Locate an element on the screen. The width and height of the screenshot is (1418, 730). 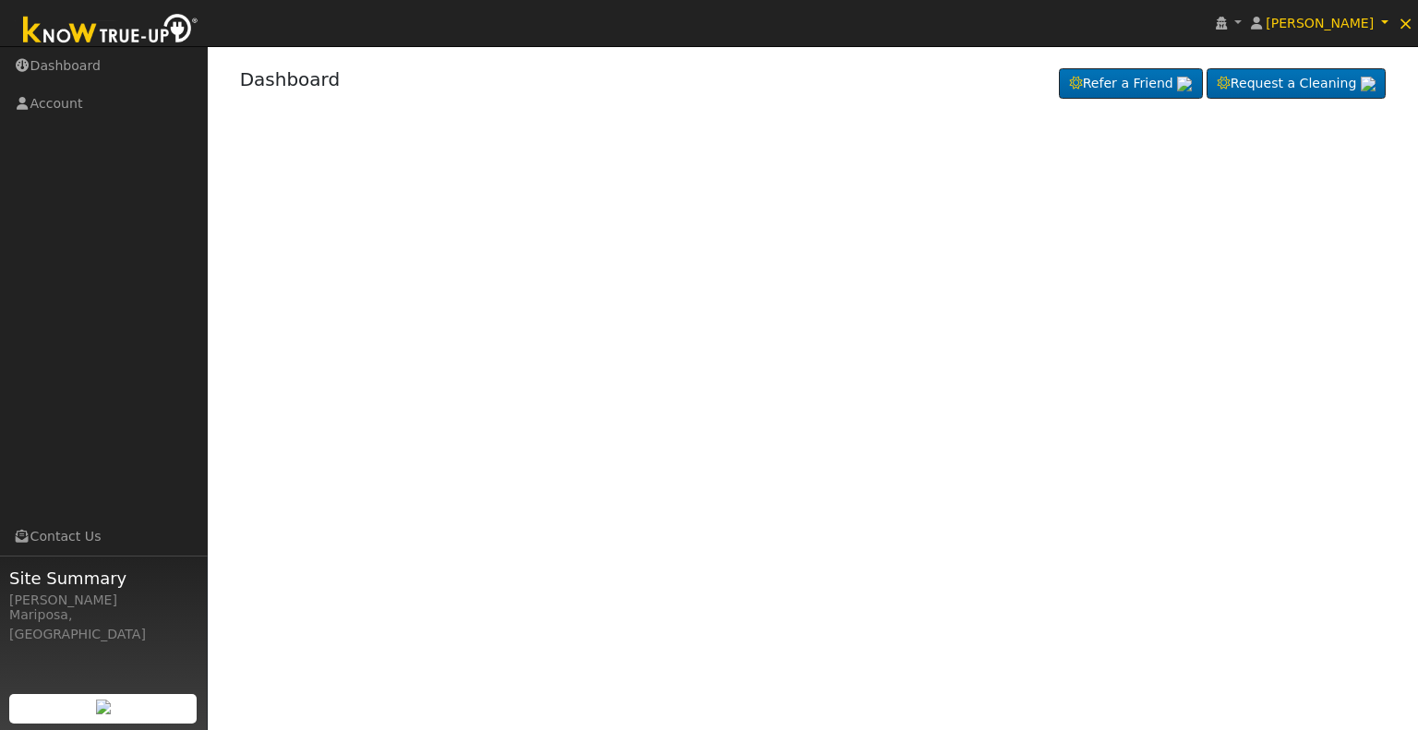
span: Site Summary is located at coordinates (103, 578).